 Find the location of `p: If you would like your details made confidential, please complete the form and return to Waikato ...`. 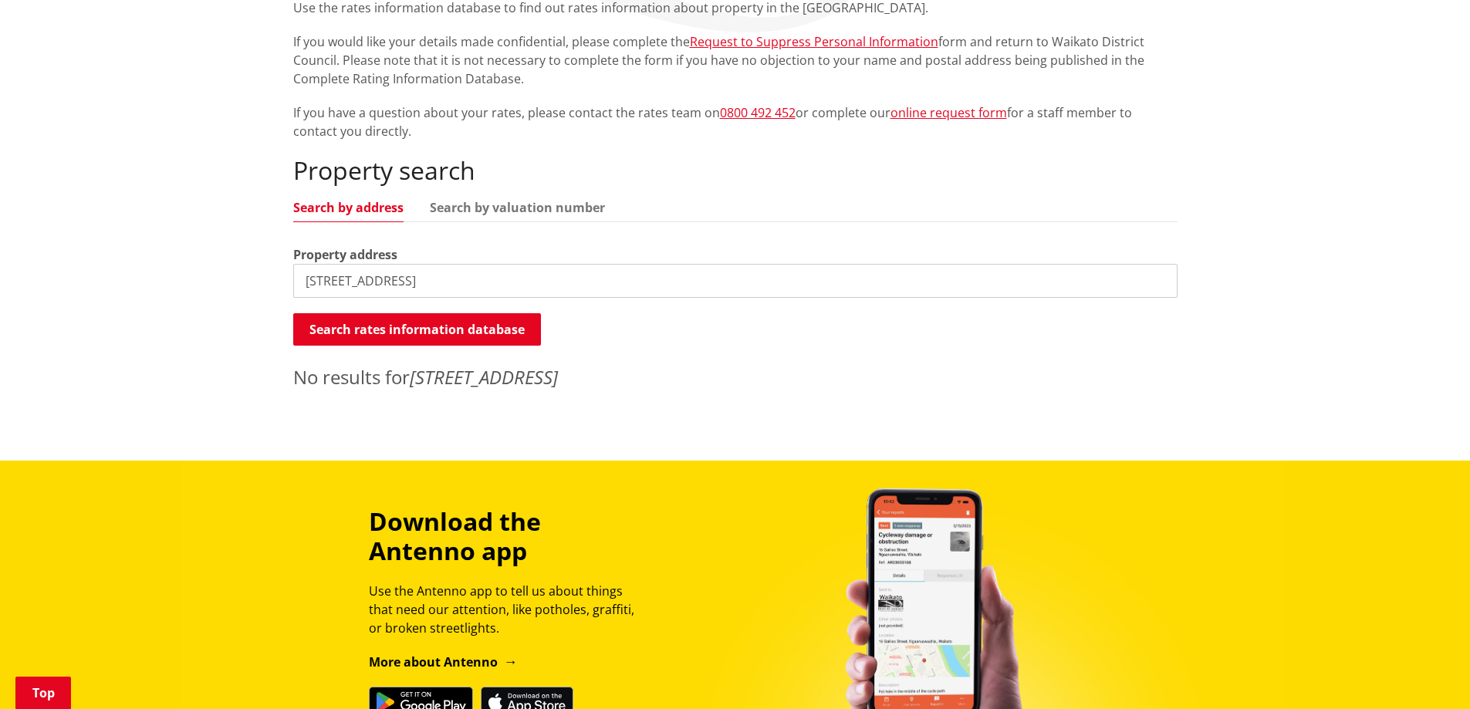

p: If you would like your details made confidential, please complete the form and return to Waikato ... is located at coordinates (735, 60).